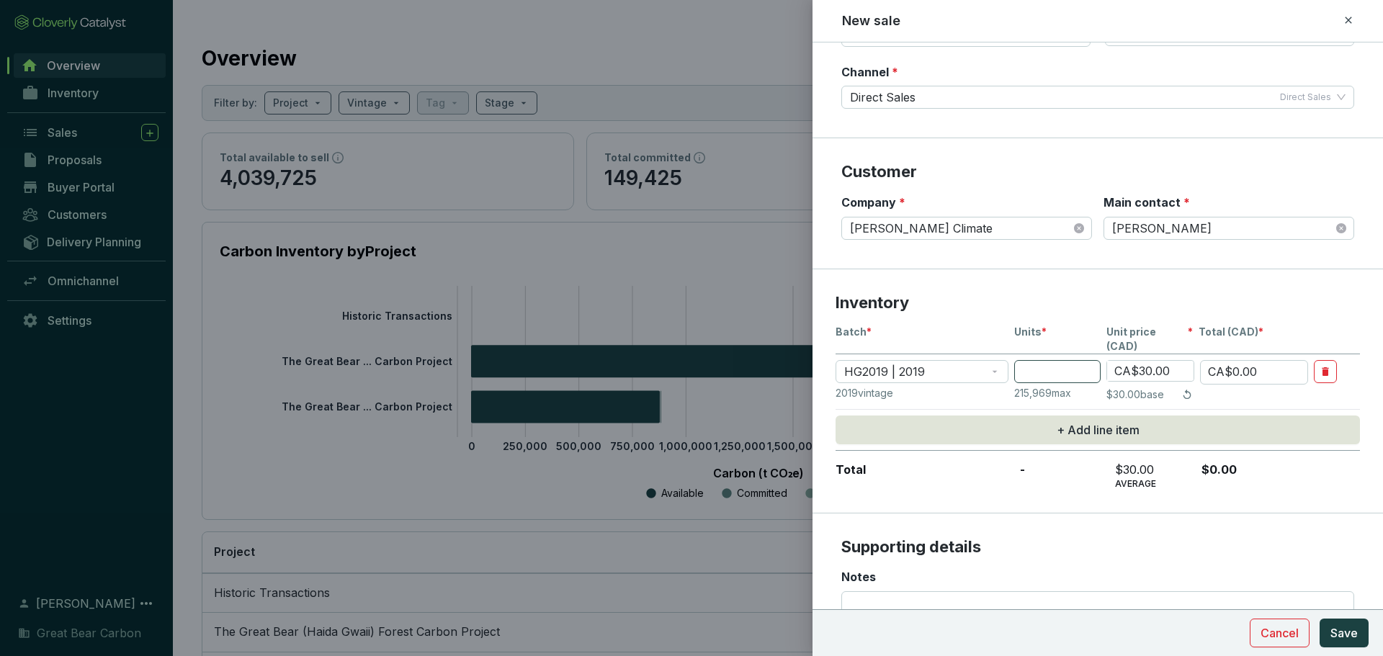 The width and height of the screenshot is (1383, 656). I want to click on button: Save, so click(1344, 633).